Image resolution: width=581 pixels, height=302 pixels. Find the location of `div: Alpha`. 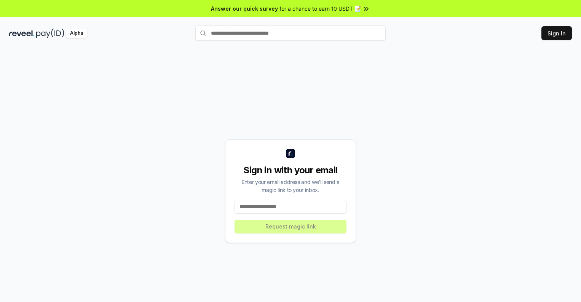

div: Alpha is located at coordinates (77, 33).